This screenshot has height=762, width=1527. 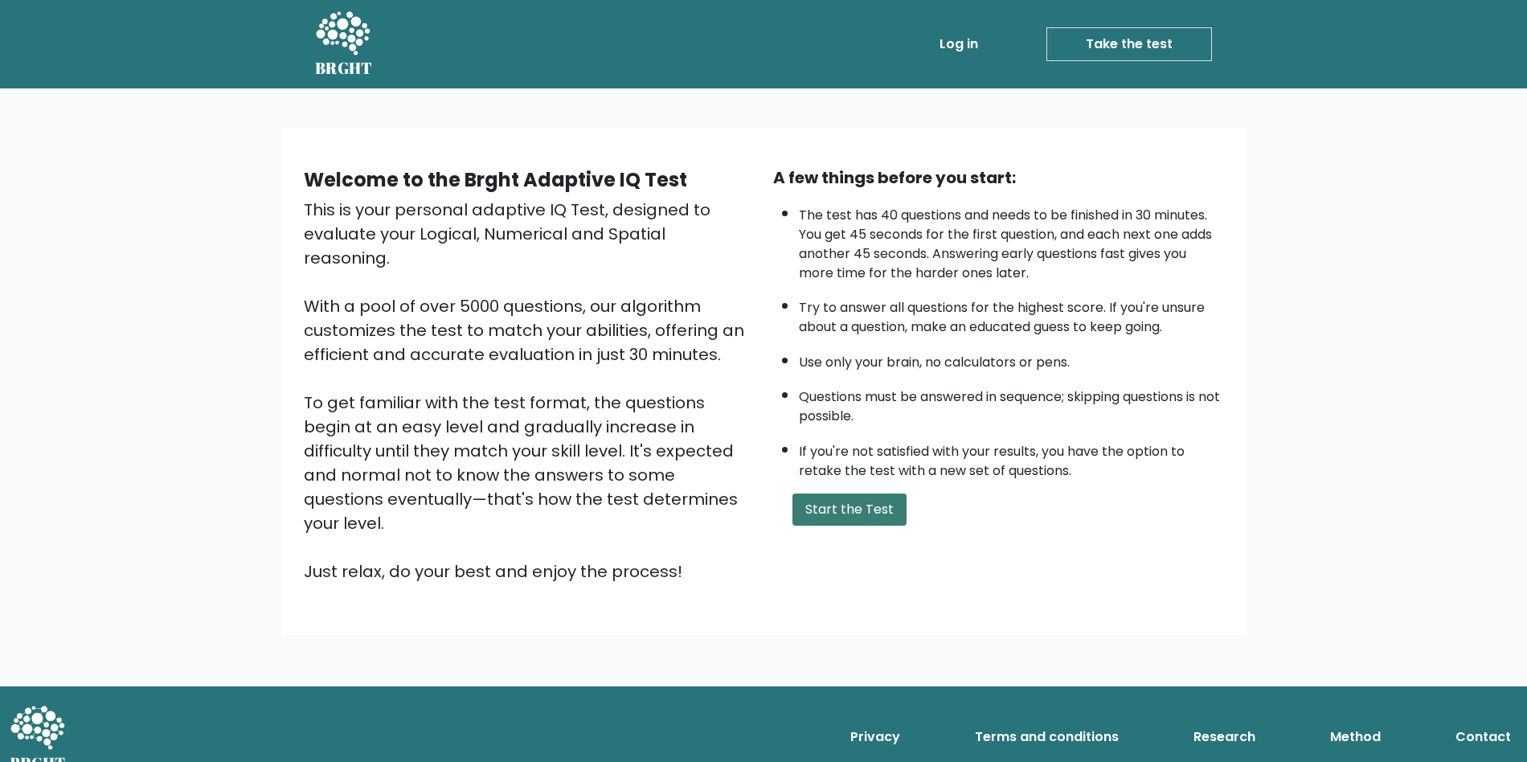 What do you see at coordinates (1011, 240) in the screenshot?
I see `li: The test has 40 questions and needs to be finished in 30 minutes. You get 45 seconds for the firs...` at bounding box center [1011, 240].